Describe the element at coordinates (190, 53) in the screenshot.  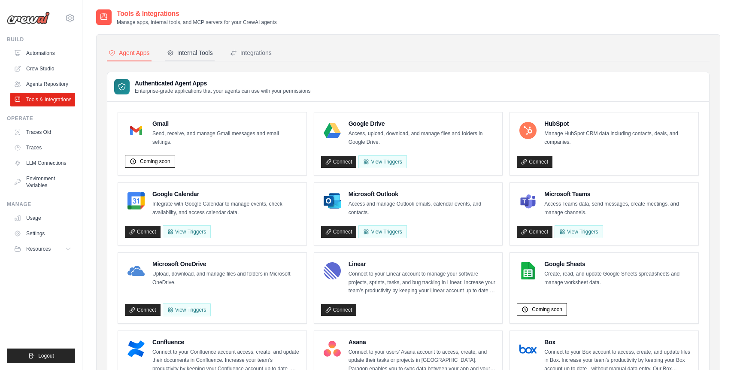
I see `div: Internal Tools` at that location.